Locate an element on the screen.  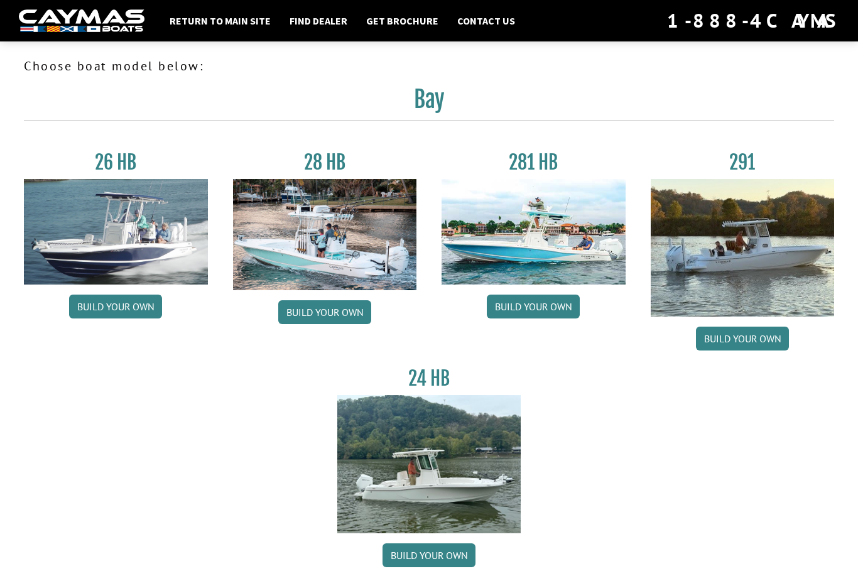
h2: Bay is located at coordinates (429, 103).